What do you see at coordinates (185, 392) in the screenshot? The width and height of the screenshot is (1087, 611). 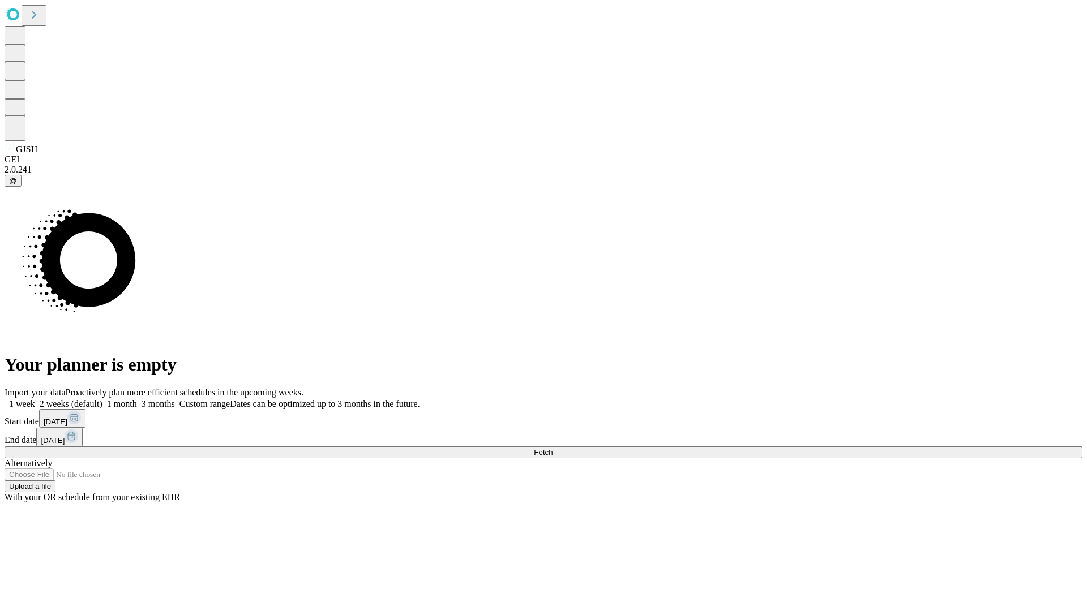 I see `span: Proactively plan more efficient schedules in the upcoming weeks.` at bounding box center [185, 392].